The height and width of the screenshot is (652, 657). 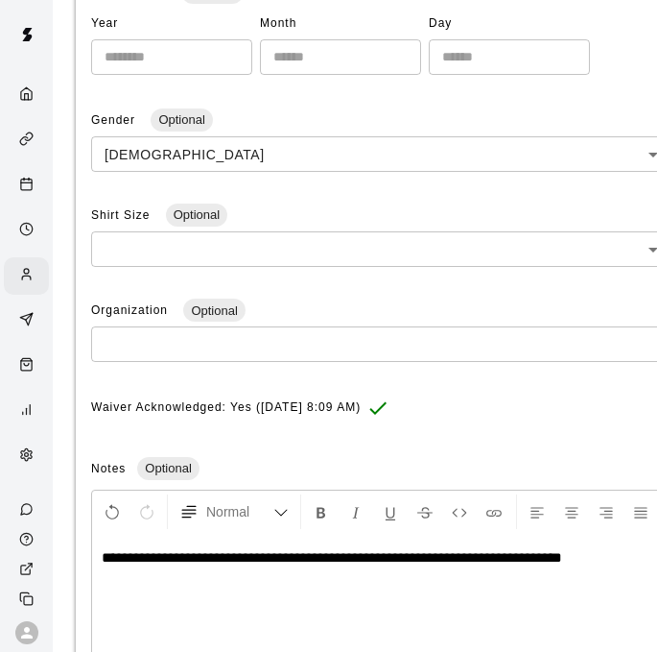 What do you see at coordinates (510, 24) in the screenshot?
I see `span: Day` at bounding box center [510, 24].